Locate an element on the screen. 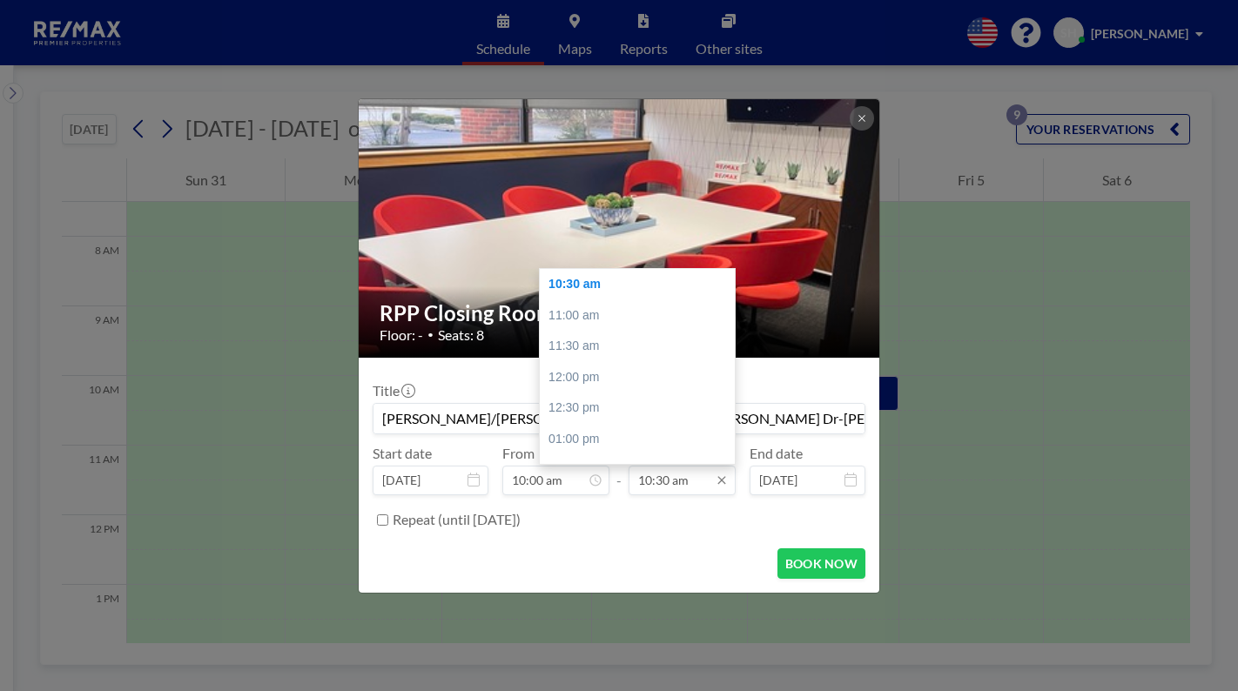  input: Stephanie's reservation is located at coordinates (619, 419).